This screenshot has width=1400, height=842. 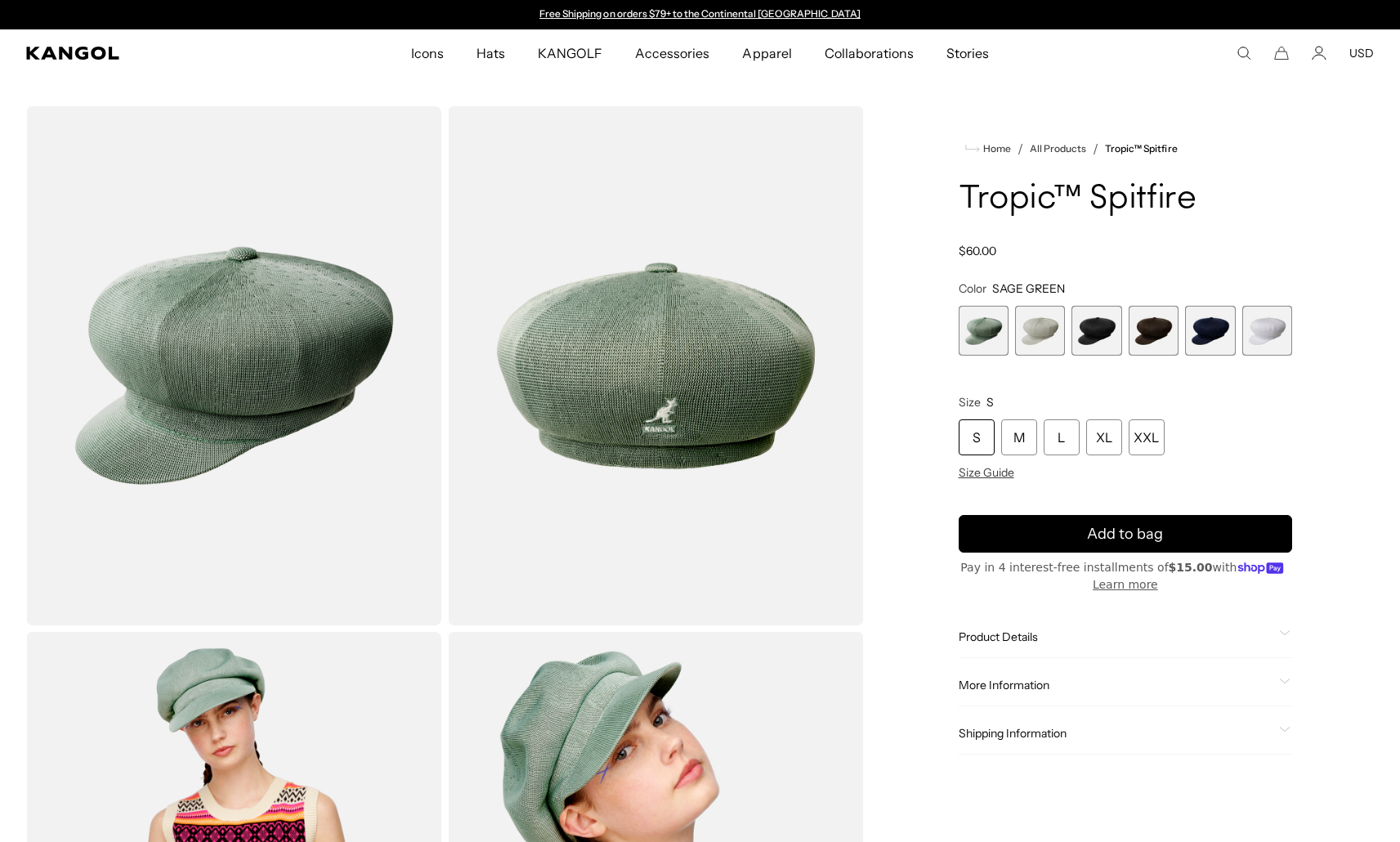 What do you see at coordinates (1267, 330) in the screenshot?
I see `label: White` at bounding box center [1267, 330].